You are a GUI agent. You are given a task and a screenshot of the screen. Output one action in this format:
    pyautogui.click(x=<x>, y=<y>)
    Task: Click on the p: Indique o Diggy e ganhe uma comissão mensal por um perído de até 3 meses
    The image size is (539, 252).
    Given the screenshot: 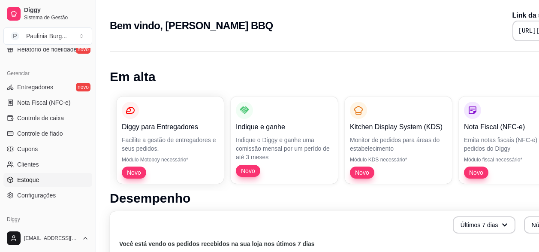 What is the action you would take?
    pyautogui.click(x=284, y=148)
    